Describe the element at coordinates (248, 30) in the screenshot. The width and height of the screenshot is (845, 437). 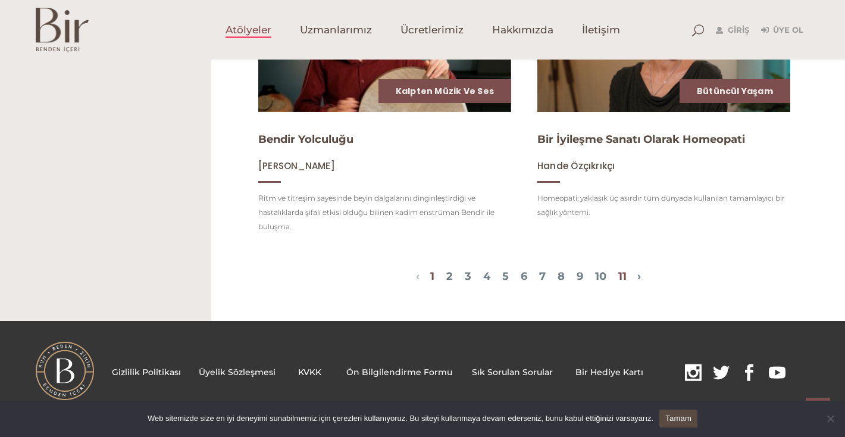
I see `span: Atölyeler` at that location.